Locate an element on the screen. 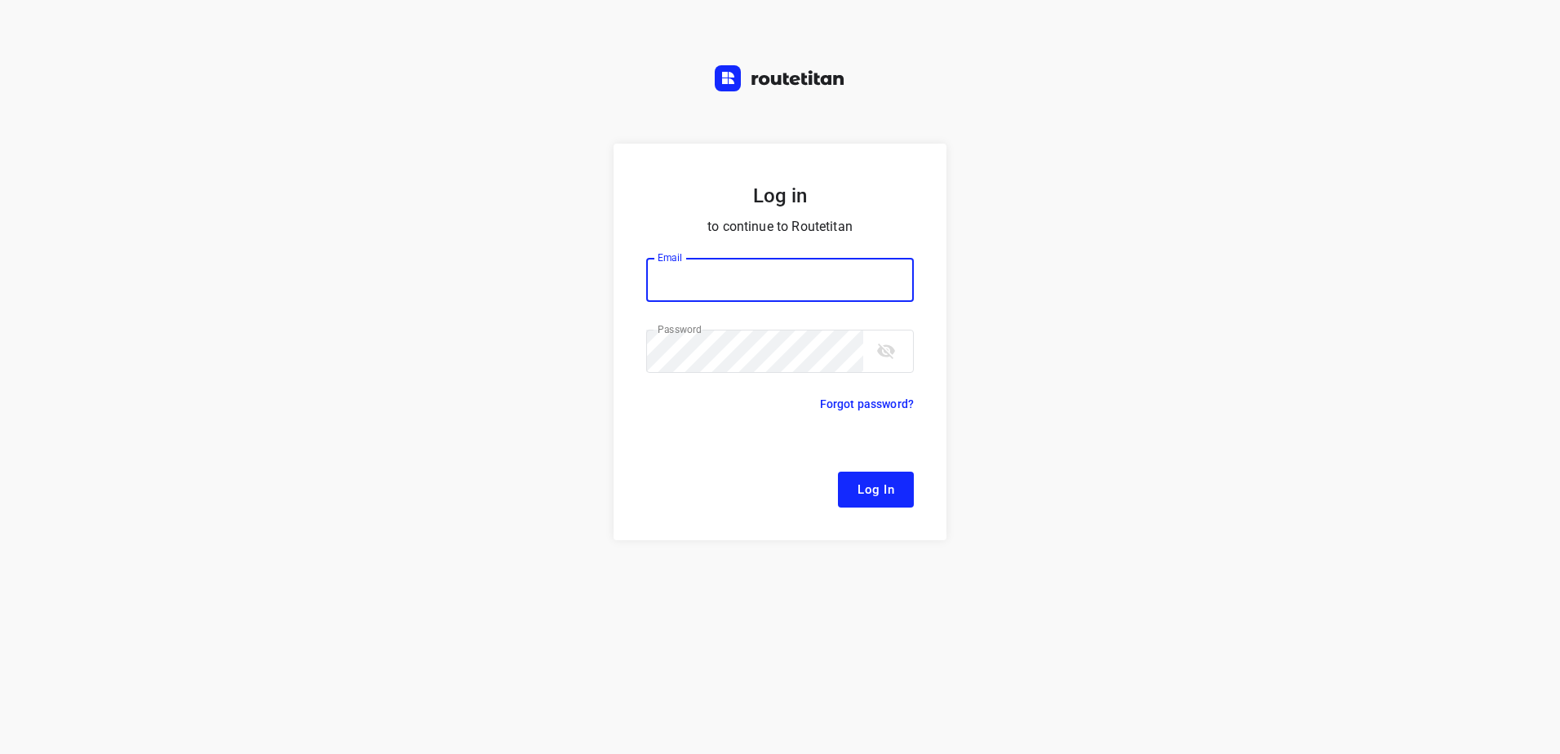 Image resolution: width=1560 pixels, height=754 pixels. button: toggle password visibility is located at coordinates (886, 351).